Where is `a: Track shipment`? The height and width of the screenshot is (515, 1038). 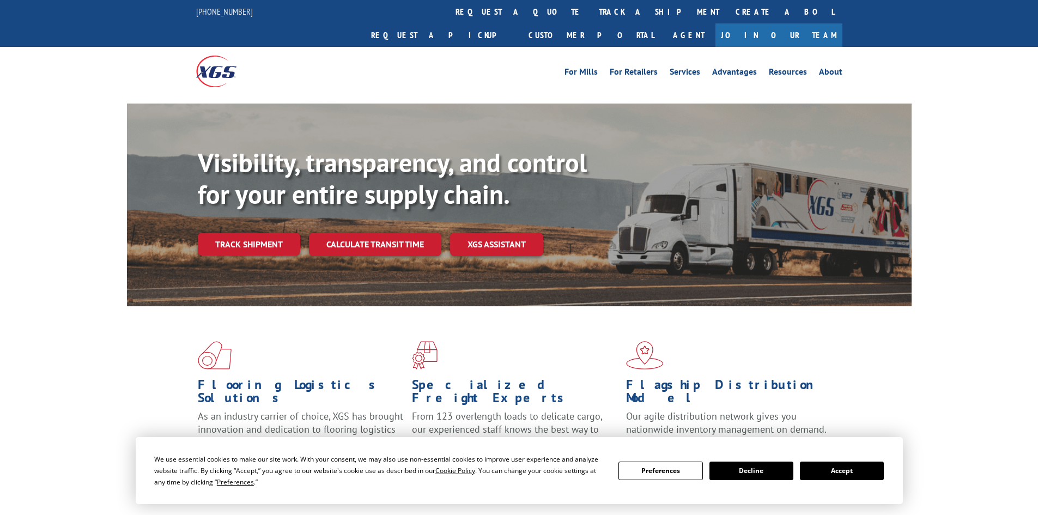 a: Track shipment is located at coordinates (249, 244).